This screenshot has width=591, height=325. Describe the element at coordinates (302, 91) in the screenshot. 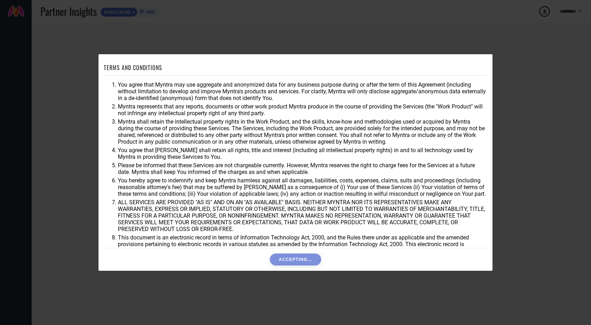

I see `li: You agree that Myntra may use aggregate and anonymized data for any business purpose during or af...` at that location.